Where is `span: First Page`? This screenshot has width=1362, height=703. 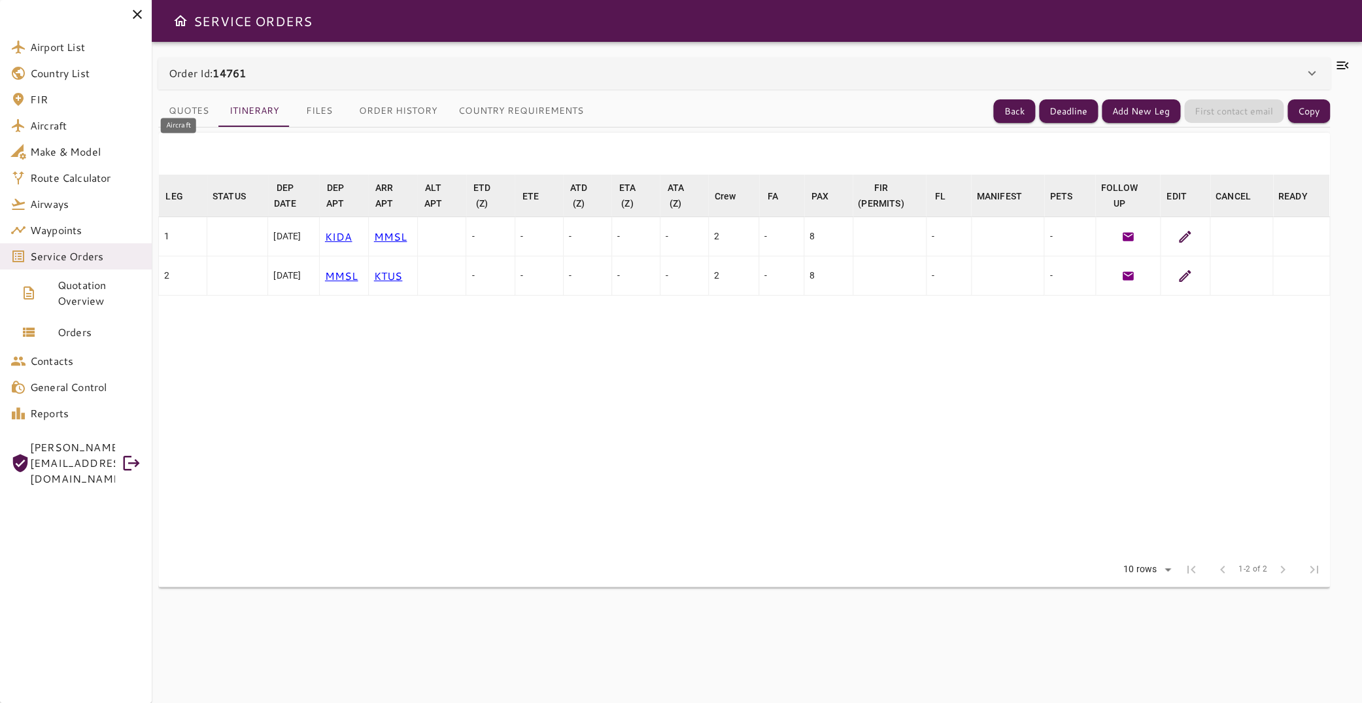 span: First Page is located at coordinates (1191, 569).